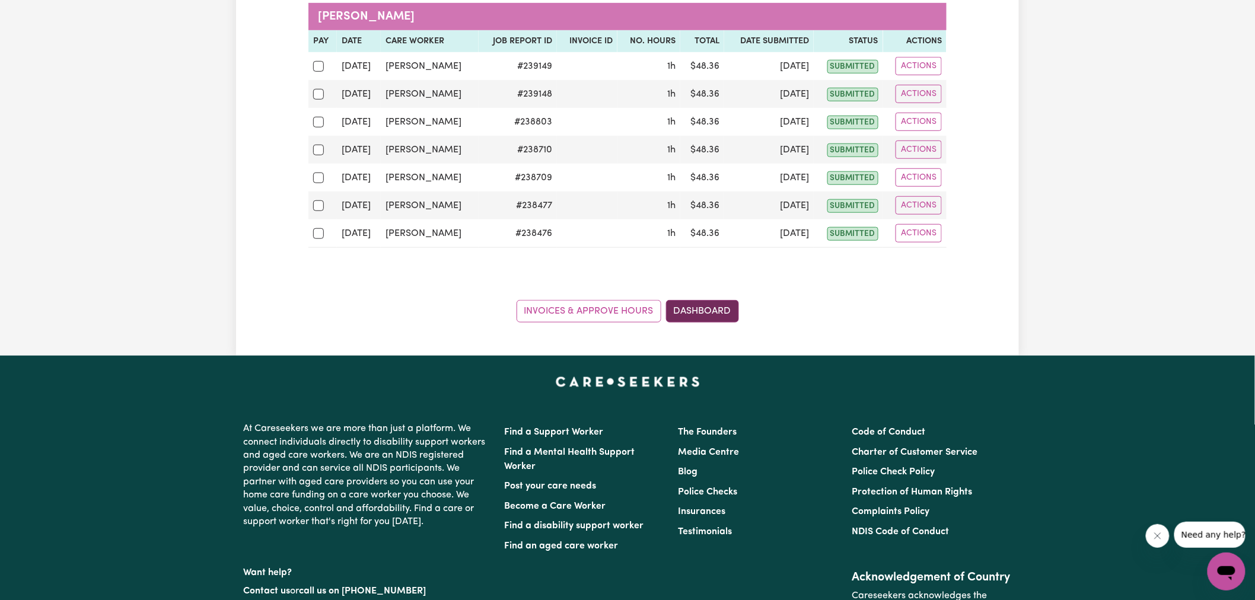 The height and width of the screenshot is (600, 1255). Describe the element at coordinates (266, 591) in the screenshot. I see `a: Contact us` at that location.